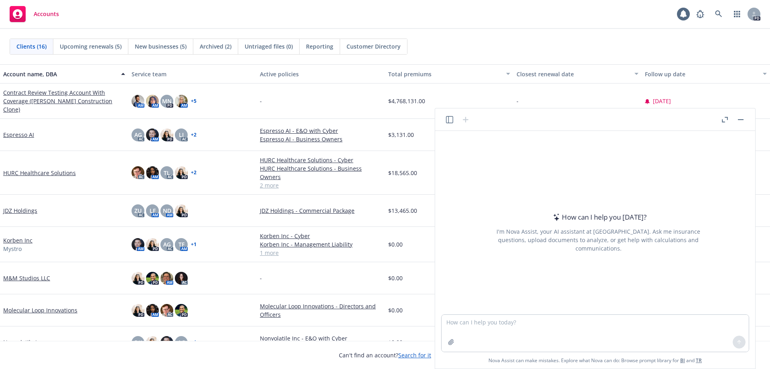 The height and width of the screenshot is (369, 770). I want to click on span: DK, so click(138, 342).